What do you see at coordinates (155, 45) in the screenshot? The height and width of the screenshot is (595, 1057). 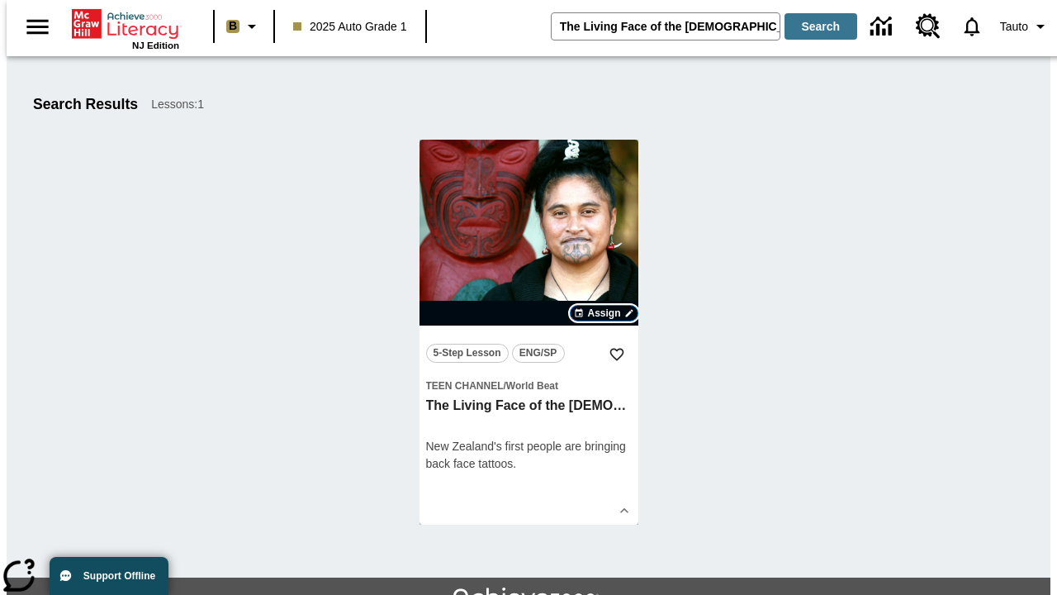 I see `span: NJ Edition` at bounding box center [155, 45].